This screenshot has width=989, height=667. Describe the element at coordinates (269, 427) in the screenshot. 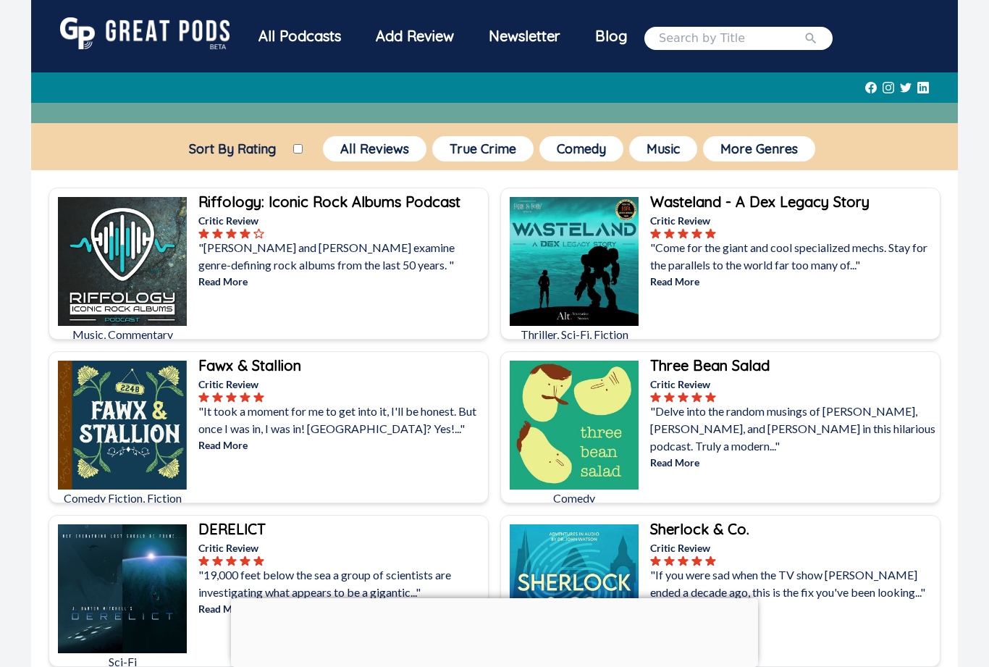

I see `a: Fawx & StallionComedy Fiction, FictionFawx & StallionCritic Review"It took a moment for me to get...` at that location.